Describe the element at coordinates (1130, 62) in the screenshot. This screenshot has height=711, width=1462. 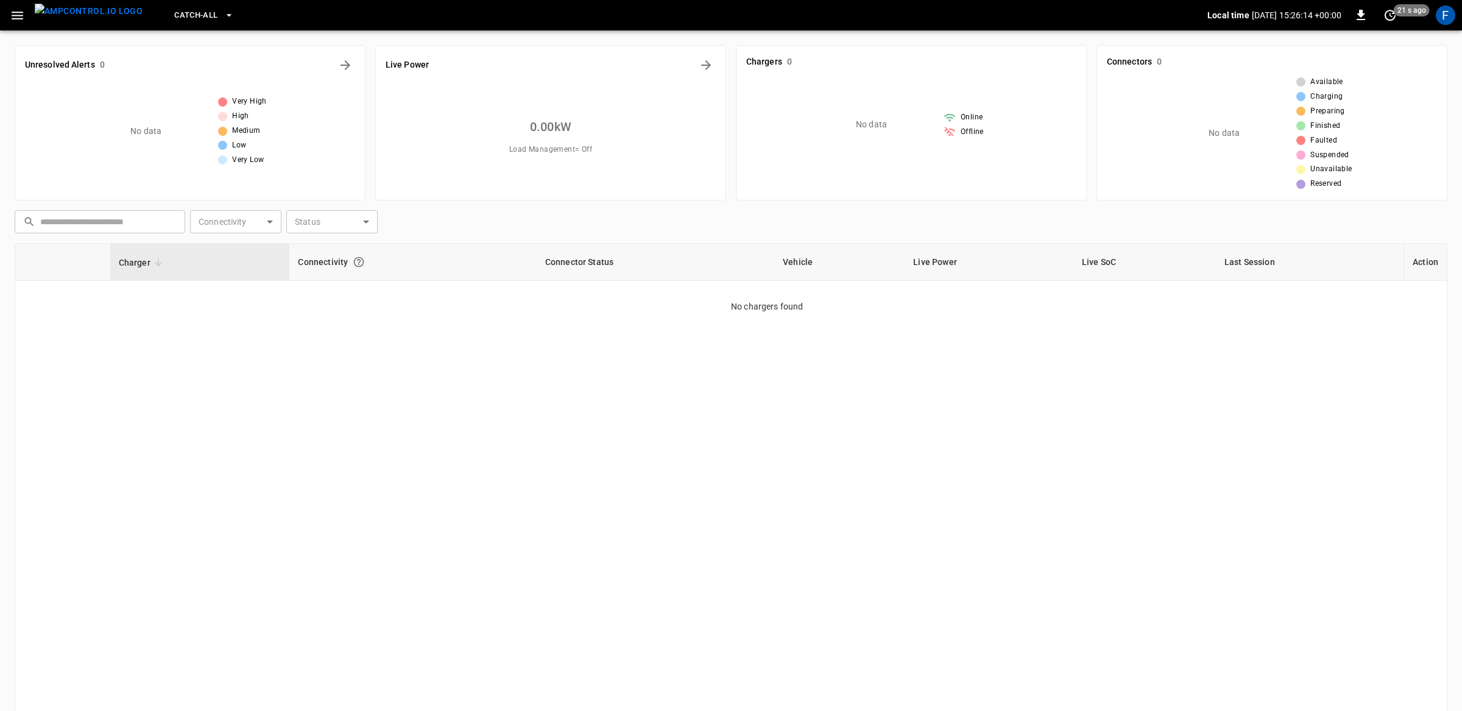
I see `h6: Connectors` at that location.